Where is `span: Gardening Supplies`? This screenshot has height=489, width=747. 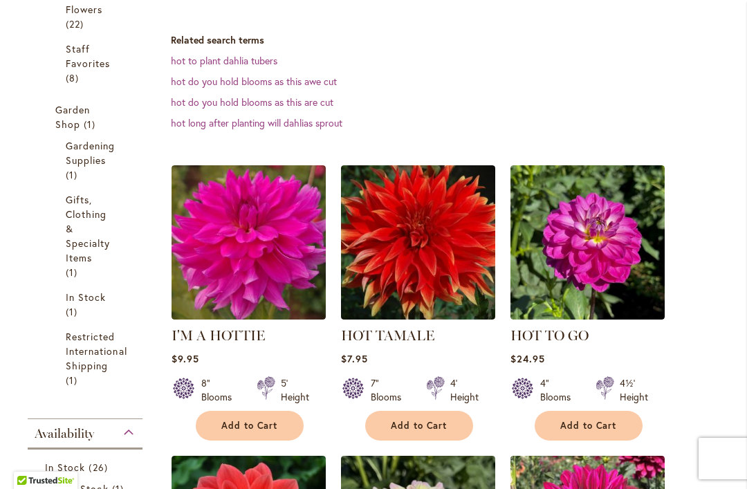 span: Gardening Supplies is located at coordinates (90, 153).